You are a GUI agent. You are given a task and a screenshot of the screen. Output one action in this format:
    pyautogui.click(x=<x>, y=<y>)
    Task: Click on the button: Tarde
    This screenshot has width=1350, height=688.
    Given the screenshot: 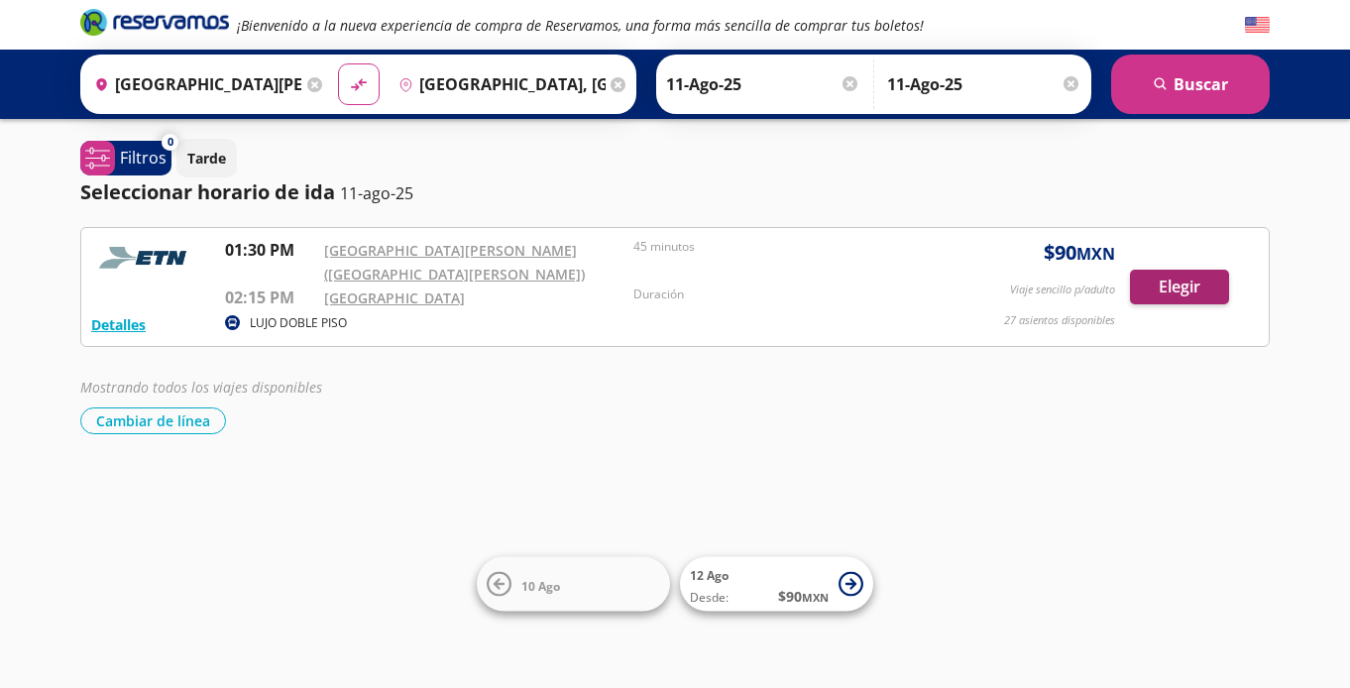 What is the action you would take?
    pyautogui.click(x=206, y=158)
    